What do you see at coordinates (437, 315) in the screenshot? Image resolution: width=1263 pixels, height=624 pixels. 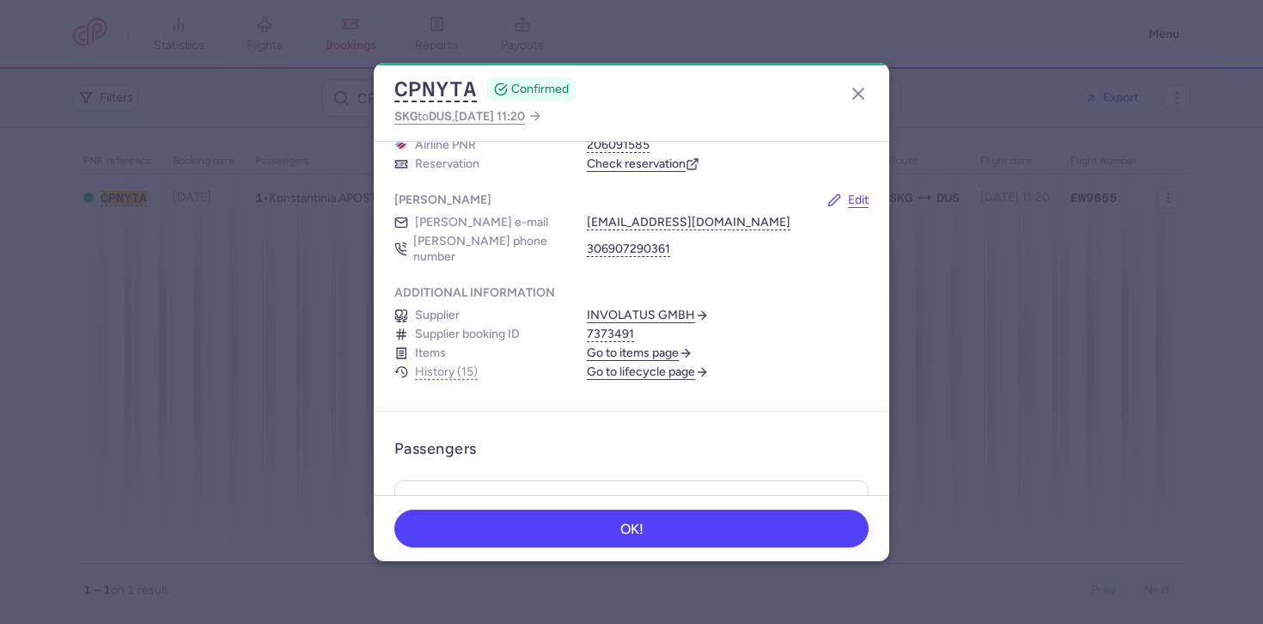 I see `span: Supplier` at bounding box center [437, 315].